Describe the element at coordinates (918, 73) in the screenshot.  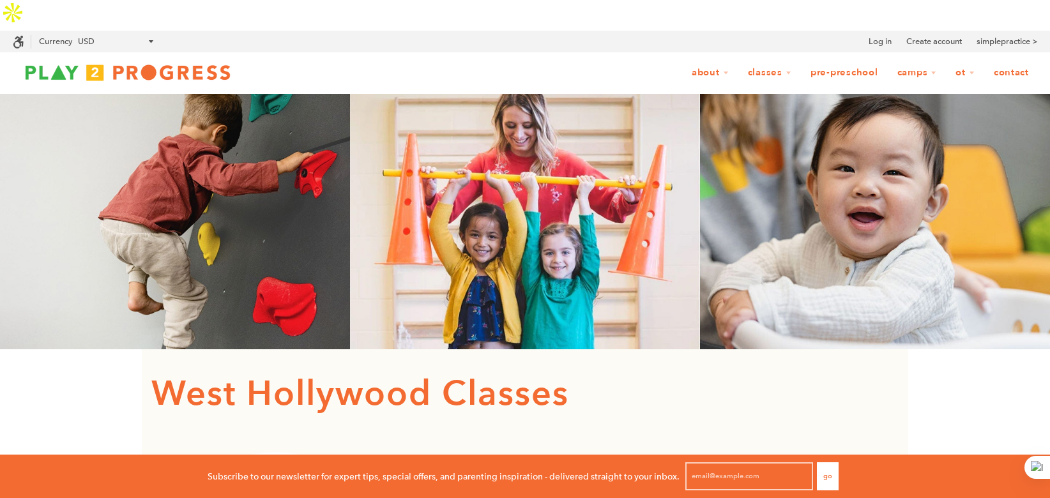
I see `a: Camps` at that location.